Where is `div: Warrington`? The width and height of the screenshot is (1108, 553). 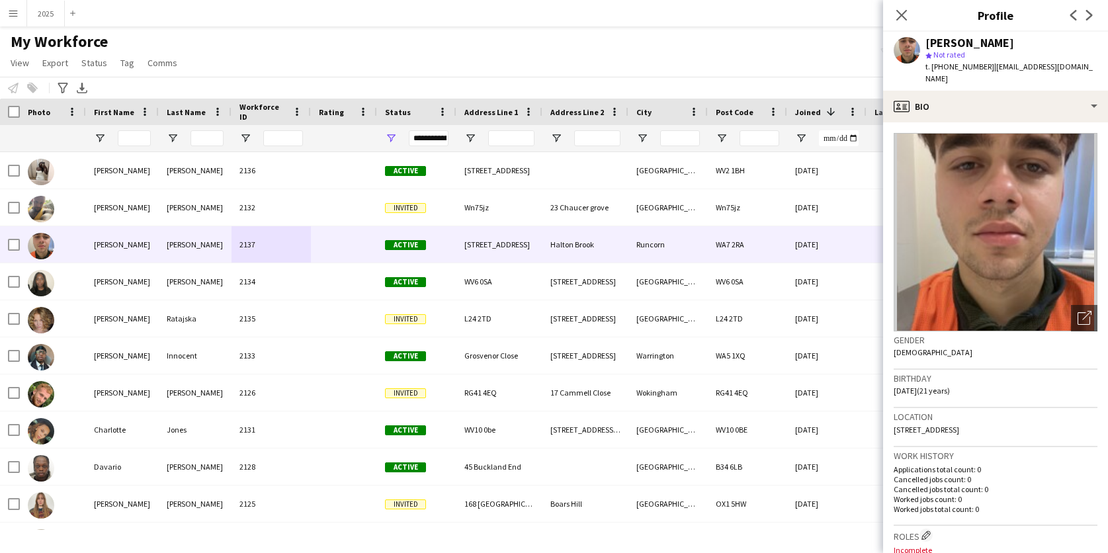
div: Warrington is located at coordinates (668, 355).